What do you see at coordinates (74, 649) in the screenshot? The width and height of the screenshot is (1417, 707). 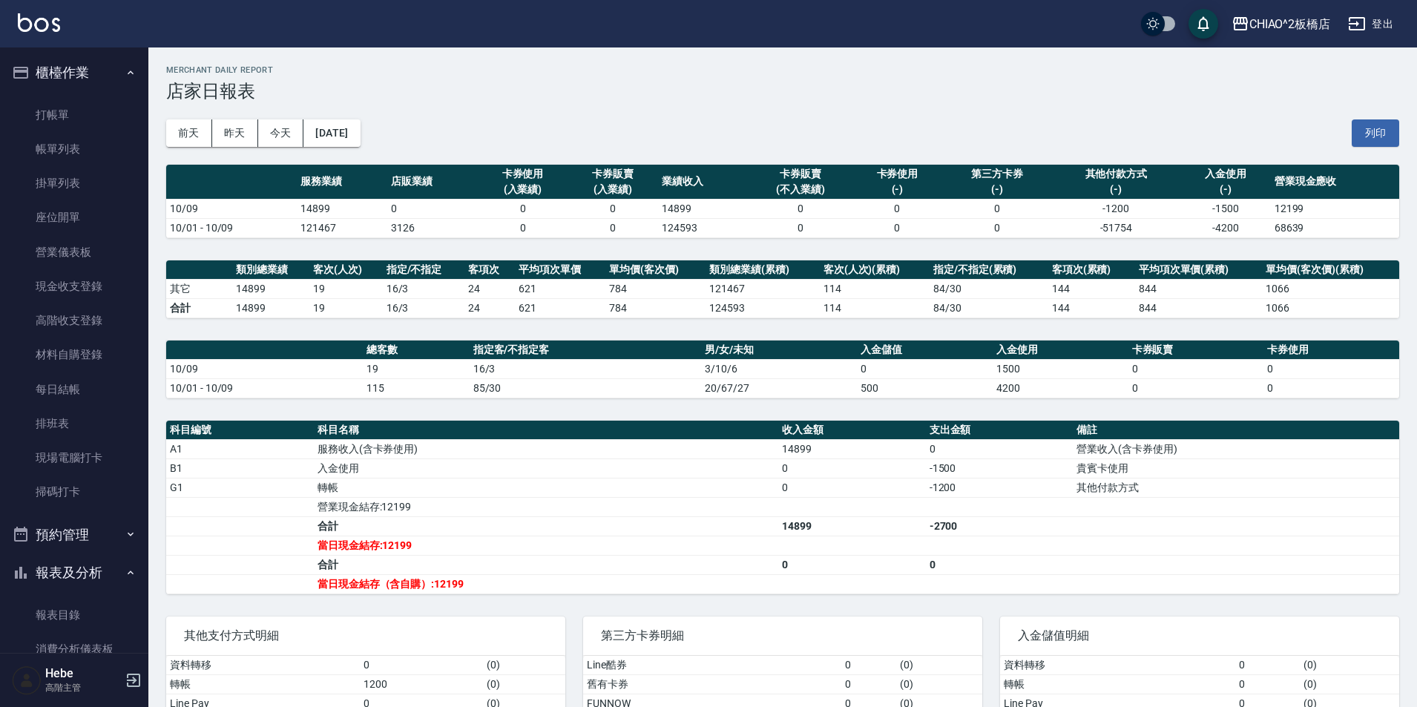 I see `a: 消費分析儀表板` at bounding box center [74, 649].